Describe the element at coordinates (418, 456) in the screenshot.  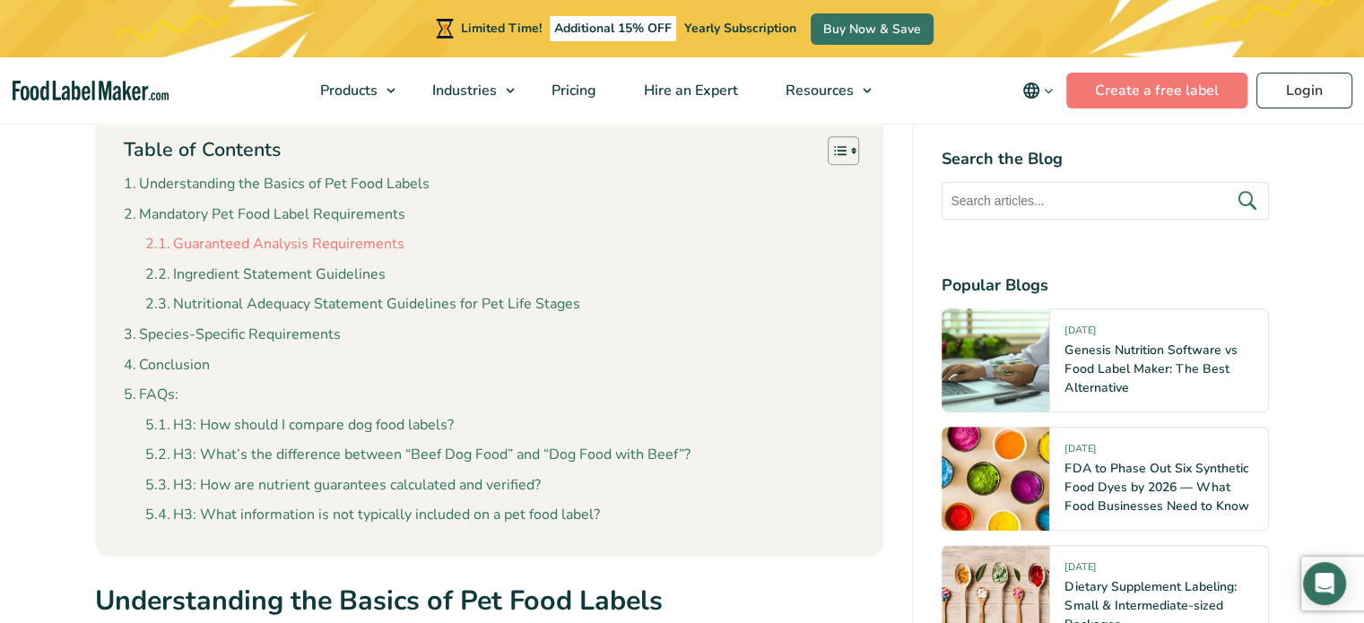
I see `a: H3: What’s the difference between “Beef Dog Food” and “Dog Food with Beef”?` at that location.